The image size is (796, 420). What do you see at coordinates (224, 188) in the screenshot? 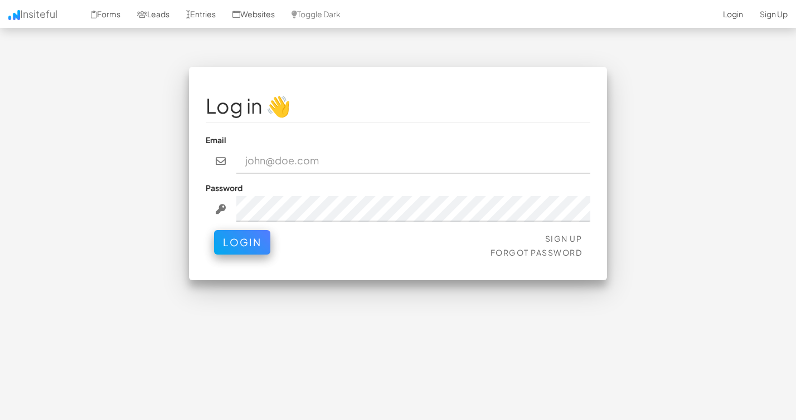
I see `label: Password` at bounding box center [224, 188].